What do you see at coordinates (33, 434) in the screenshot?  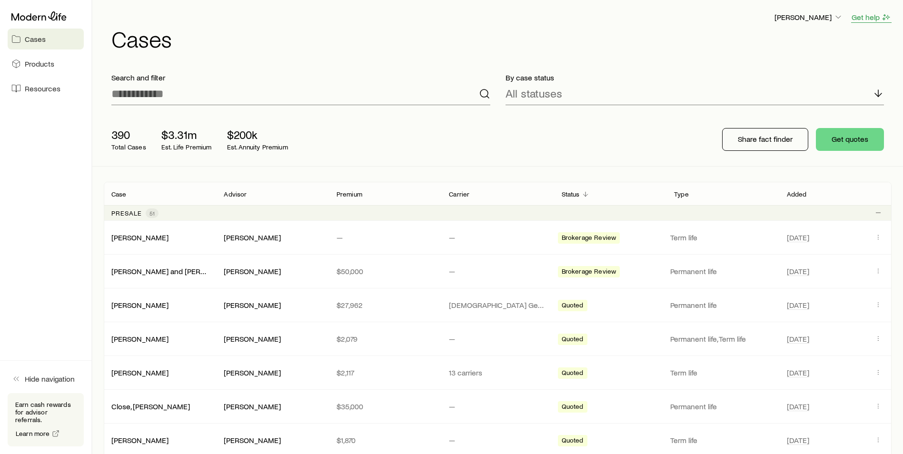 I see `span: Learn more` at bounding box center [33, 434].